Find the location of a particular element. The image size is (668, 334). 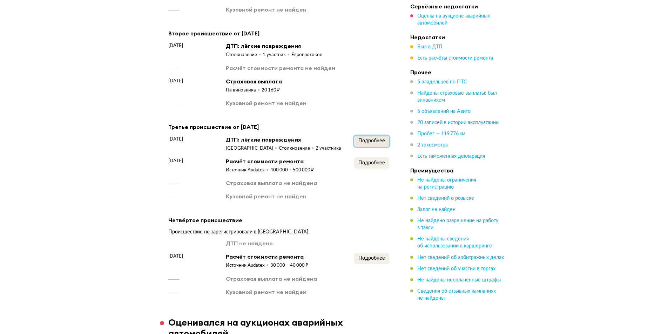

span: 20 записей в истории эксплуатации is located at coordinates (458, 123).